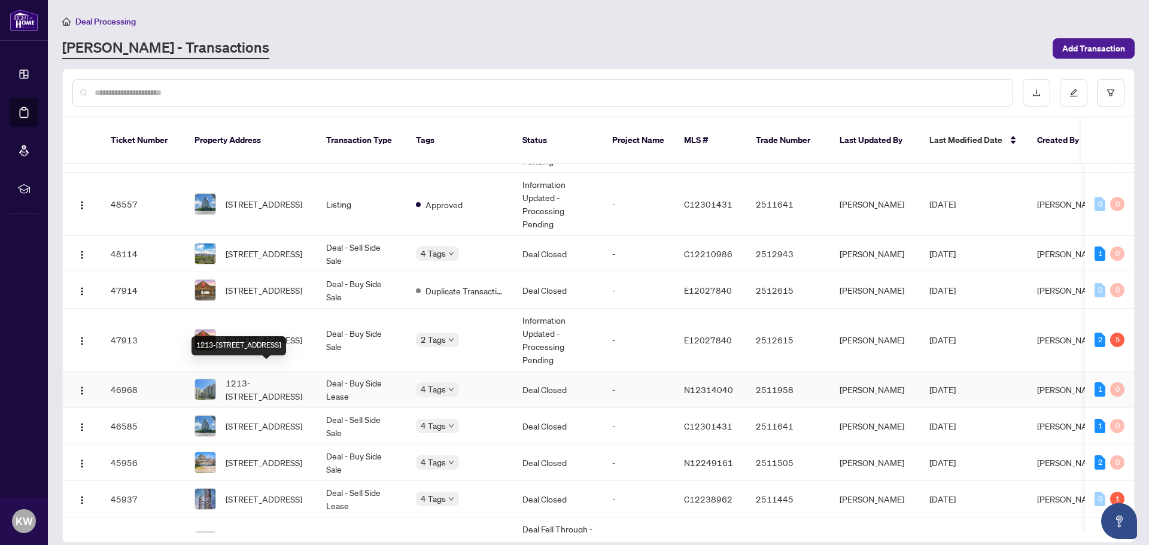 This screenshot has width=1149, height=545. Describe the element at coordinates (361, 290) in the screenshot. I see `td: Deal - Buy Side Sale` at that location.